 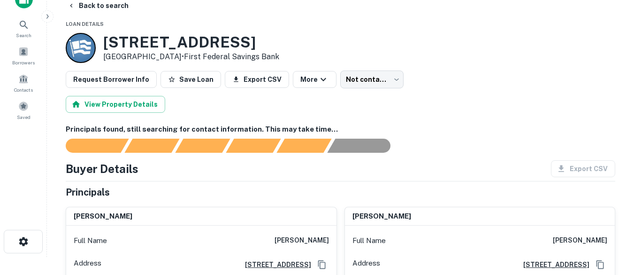 I want to click on h6: Principals found, still searching for contact information. This may take time..., so click(x=340, y=129).